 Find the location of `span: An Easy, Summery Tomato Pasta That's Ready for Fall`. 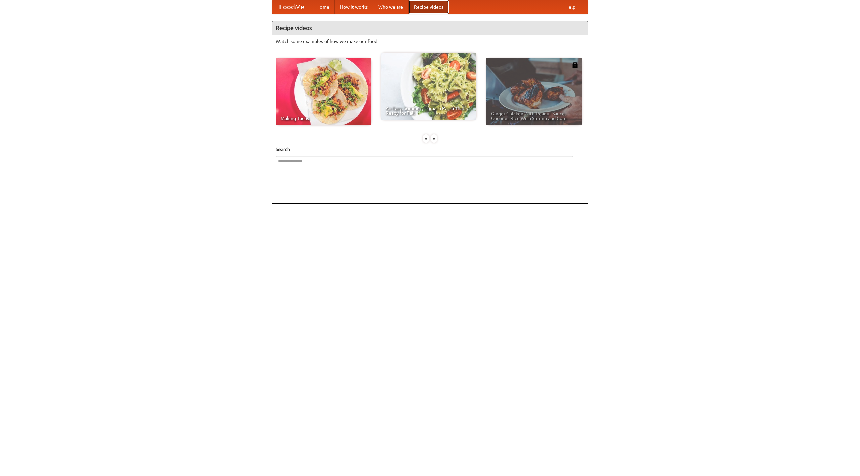

span: An Easy, Summery Tomato Pasta That's Ready for Fall is located at coordinates (429, 111).